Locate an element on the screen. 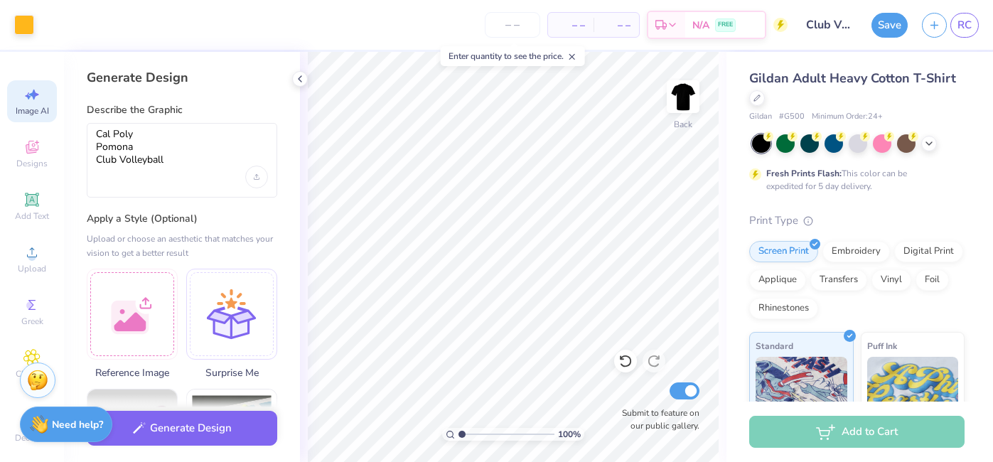 This screenshot has height=462, width=993. span: FREE is located at coordinates (725, 25).